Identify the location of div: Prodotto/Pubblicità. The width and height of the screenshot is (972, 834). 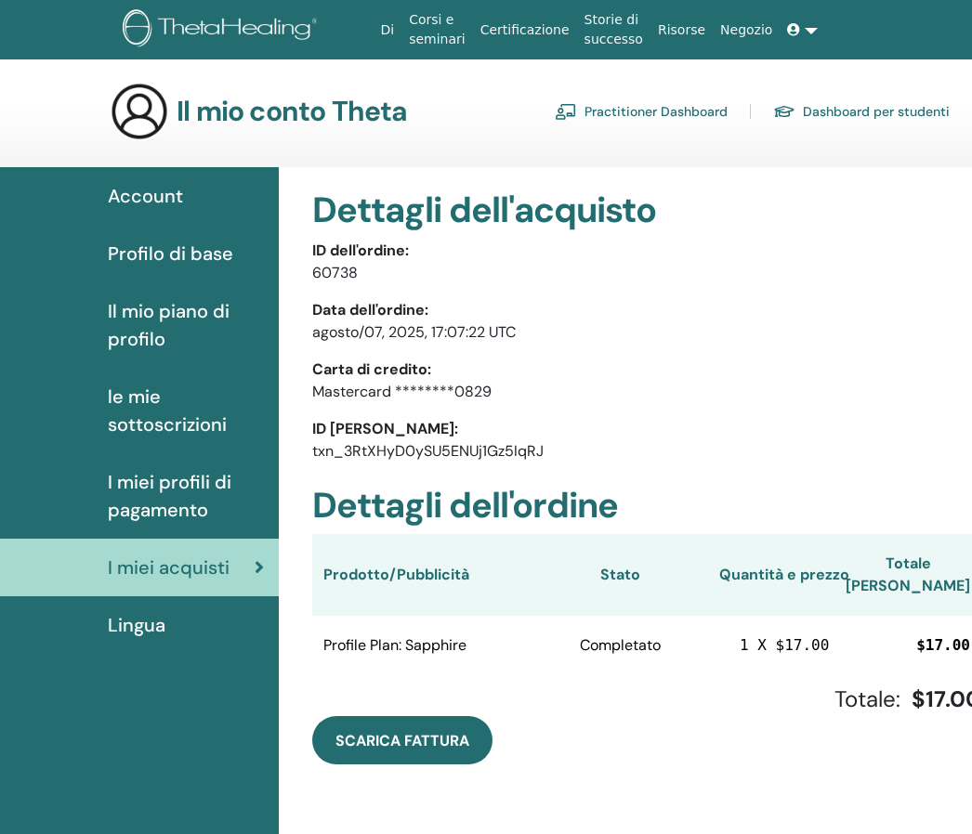
(423, 575).